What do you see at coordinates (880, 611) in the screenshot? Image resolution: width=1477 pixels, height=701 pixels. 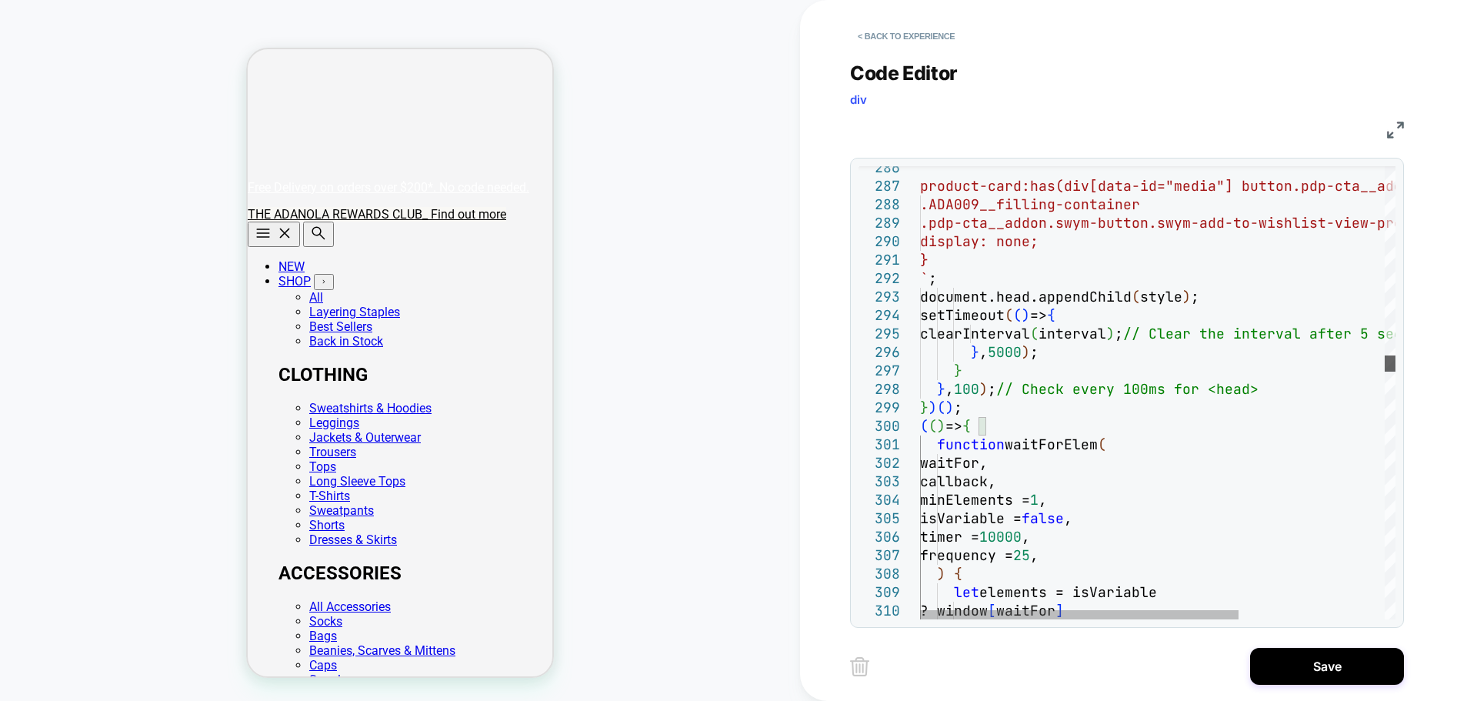 I see `div: 310` at bounding box center [880, 611].